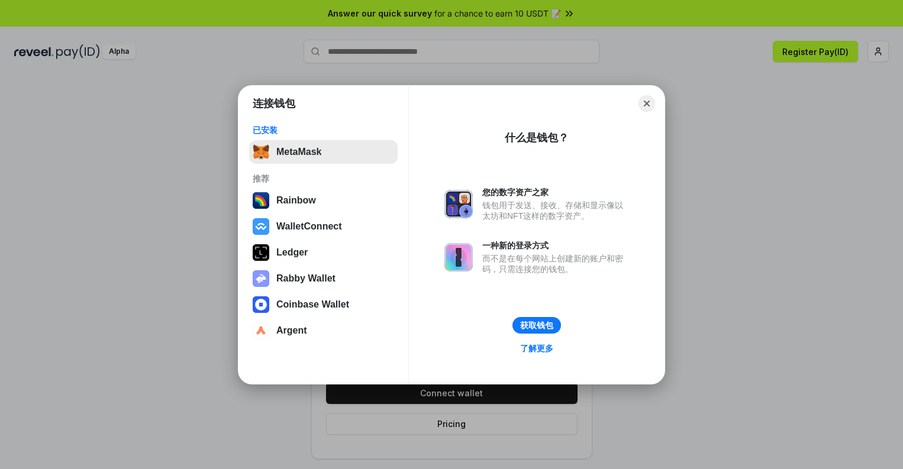  Describe the element at coordinates (537, 138) in the screenshot. I see `div: 什么是钱包？` at that location.